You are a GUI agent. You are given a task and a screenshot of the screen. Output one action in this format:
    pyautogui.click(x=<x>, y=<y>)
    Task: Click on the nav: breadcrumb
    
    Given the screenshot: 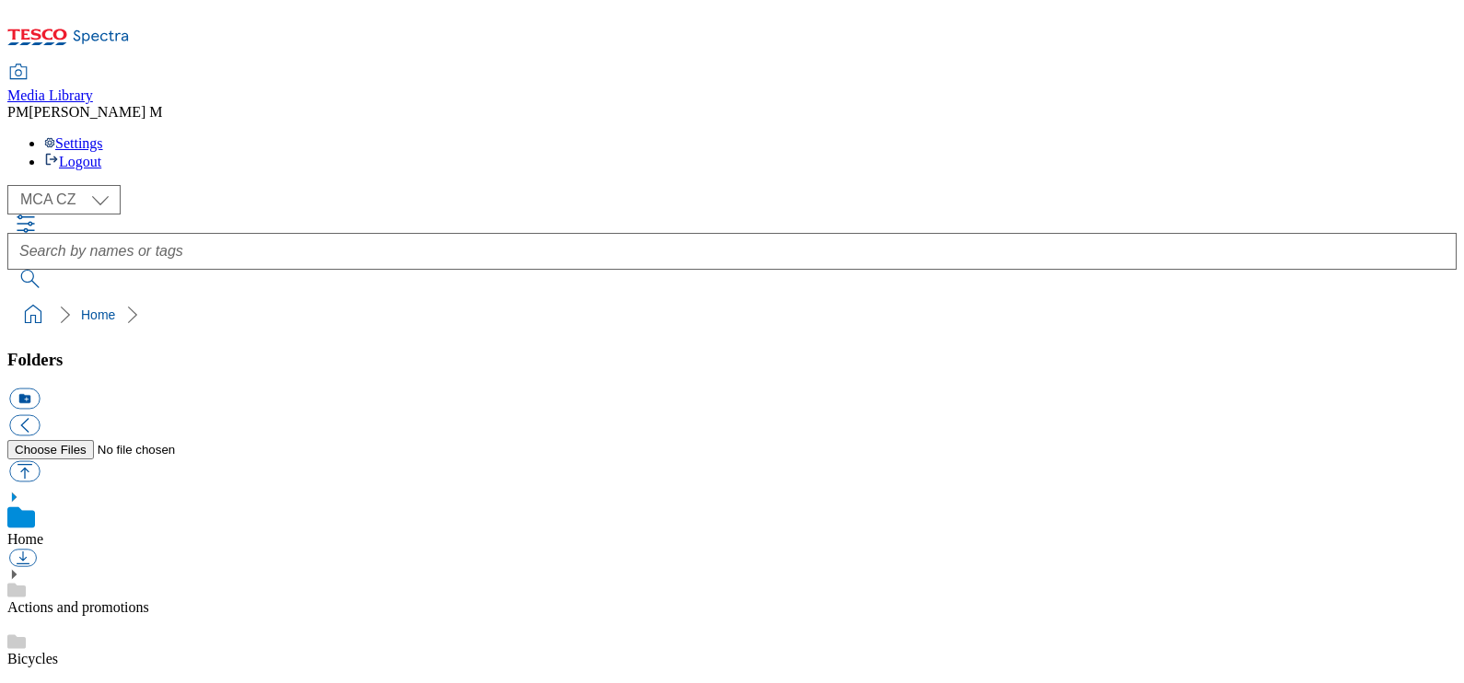 What is the action you would take?
    pyautogui.click(x=732, y=315)
    